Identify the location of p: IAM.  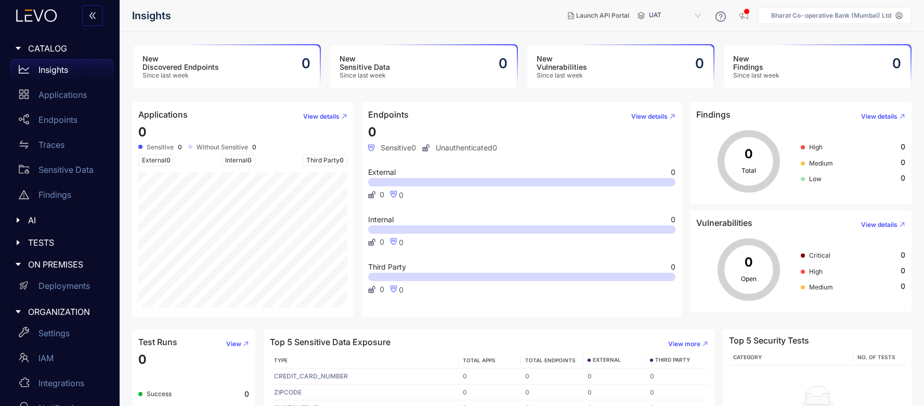
(46, 358).